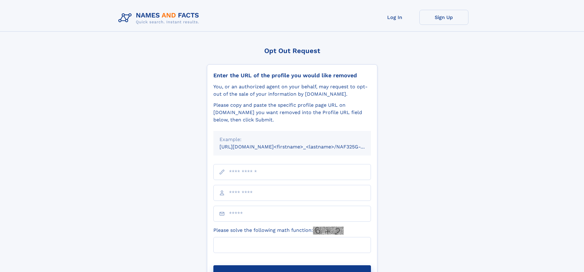 Image resolution: width=584 pixels, height=272 pixels. I want to click on a: Sign Up, so click(444, 17).